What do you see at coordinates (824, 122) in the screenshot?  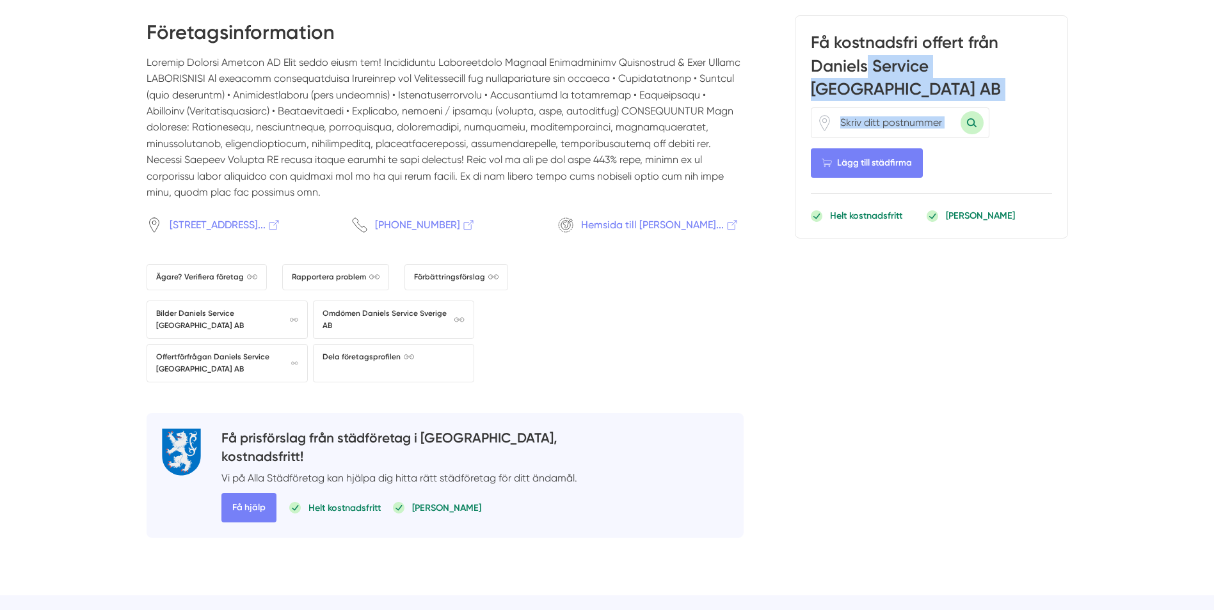 I see `span: Klicka för att använda din position.` at bounding box center [824, 122].